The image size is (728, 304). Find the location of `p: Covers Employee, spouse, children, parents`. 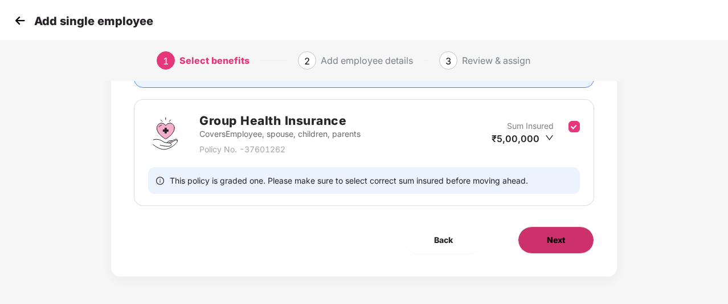

p: Covers Employee, spouse, children, parents is located at coordinates (280, 134).